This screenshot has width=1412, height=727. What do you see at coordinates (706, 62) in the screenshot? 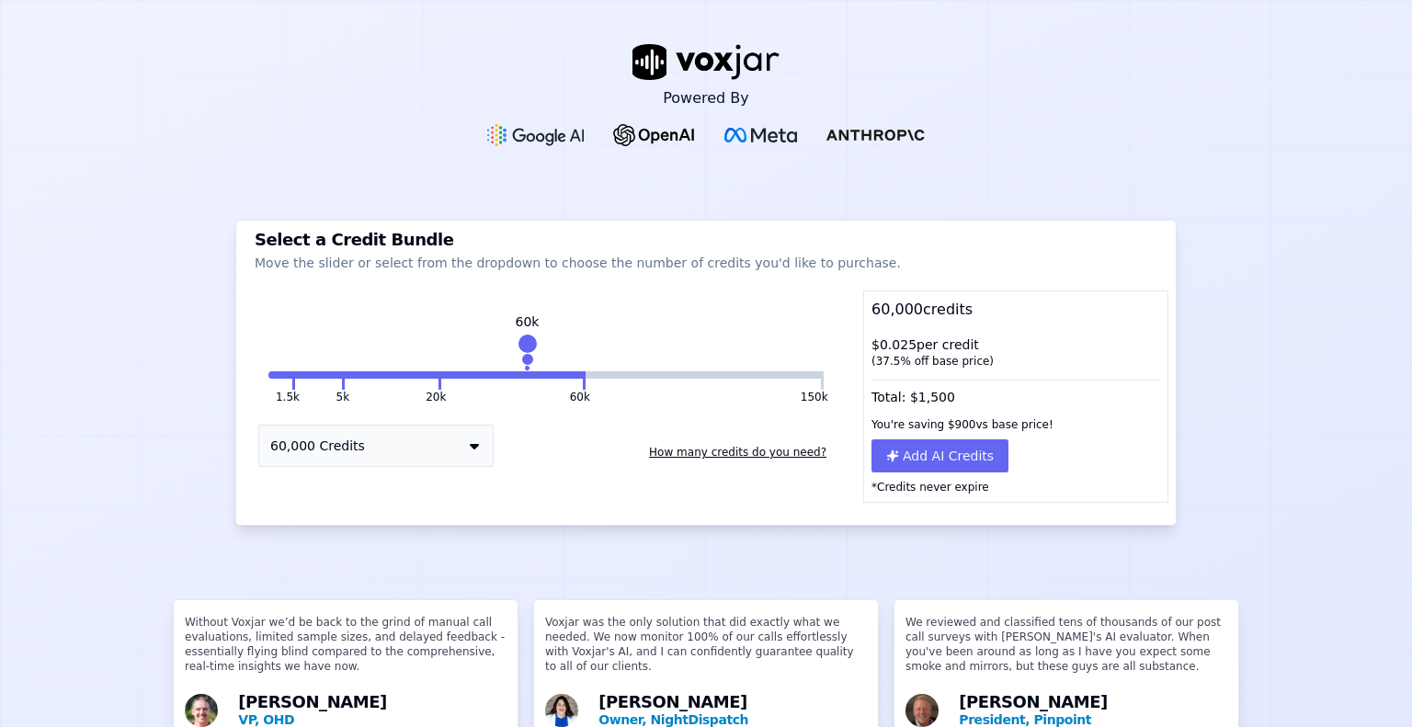
I see `img: voxjar logo` at bounding box center [706, 62].